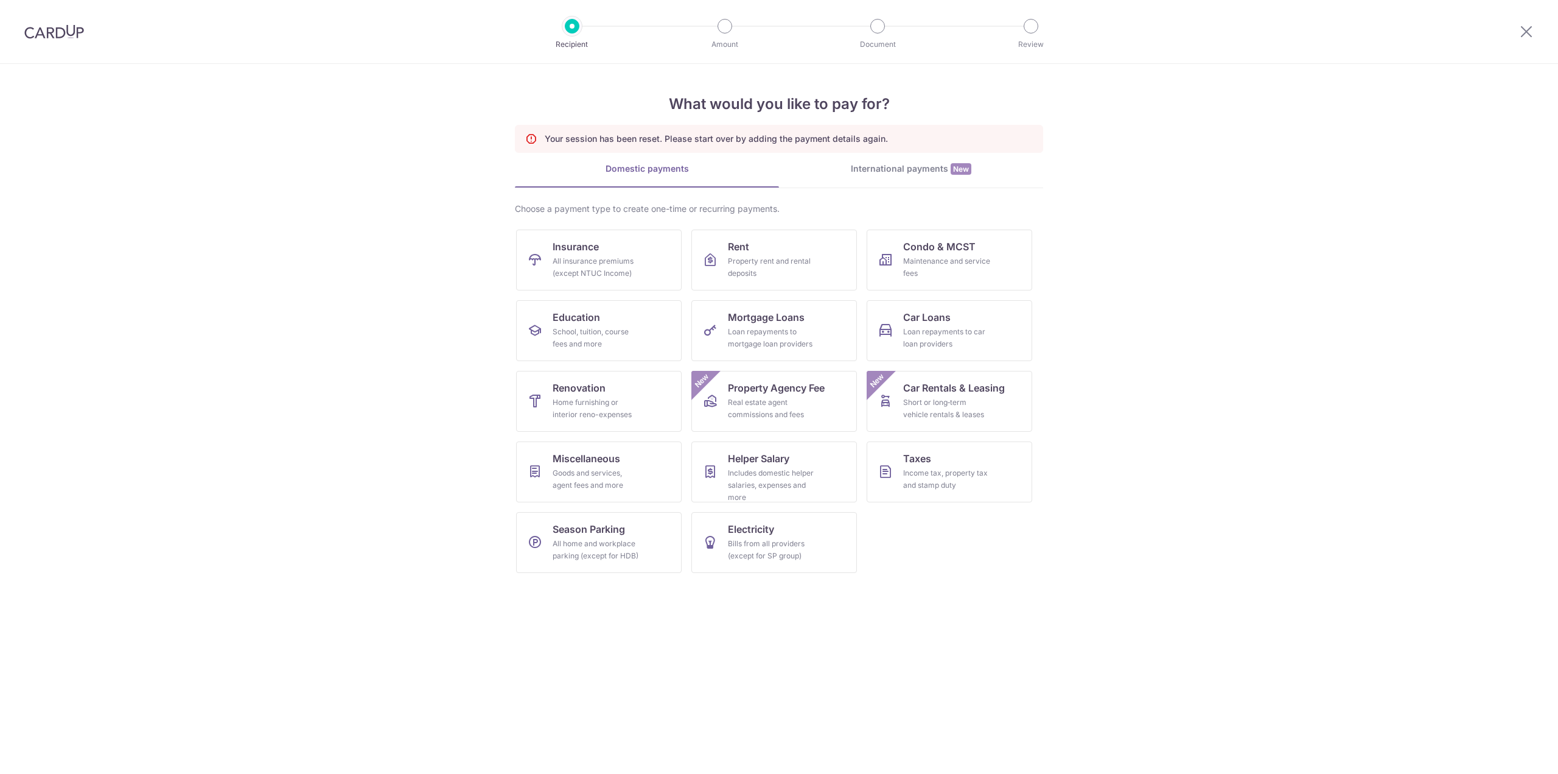  I want to click on div: All home and workplace parking (except for HDB), so click(597, 550).